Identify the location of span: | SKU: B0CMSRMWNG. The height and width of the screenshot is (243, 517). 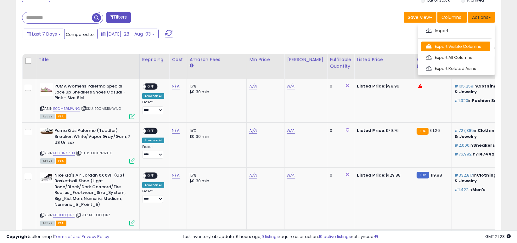
(101, 109).